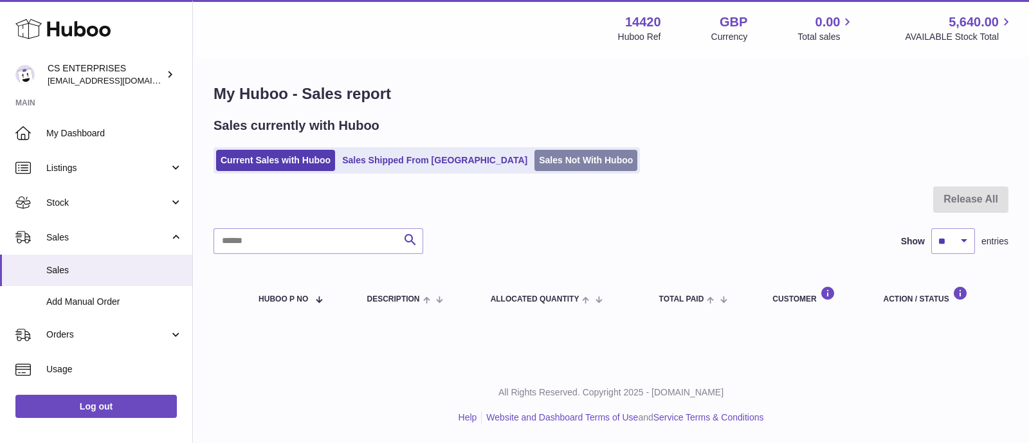 This screenshot has height=443, width=1029. I want to click on span: ALLOCATED Quantity, so click(535, 299).